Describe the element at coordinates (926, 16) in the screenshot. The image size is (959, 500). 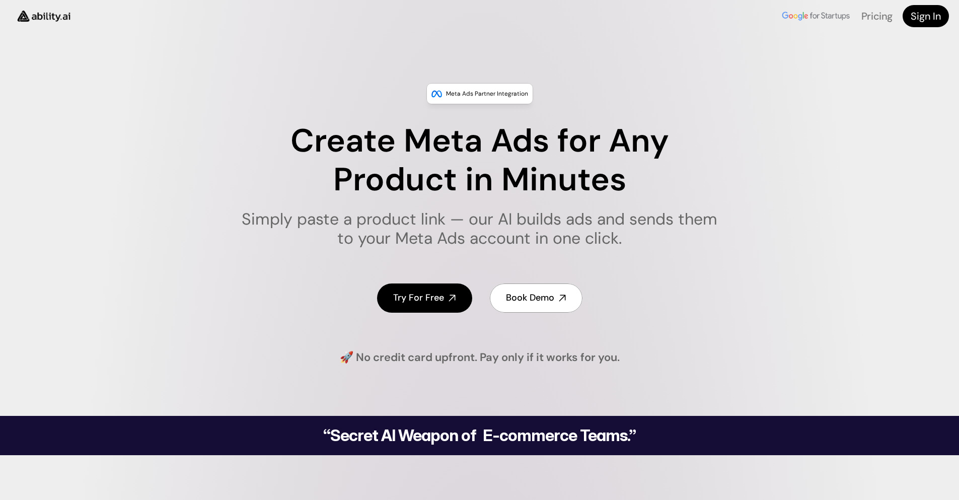
I see `a: Sign In` at that location.